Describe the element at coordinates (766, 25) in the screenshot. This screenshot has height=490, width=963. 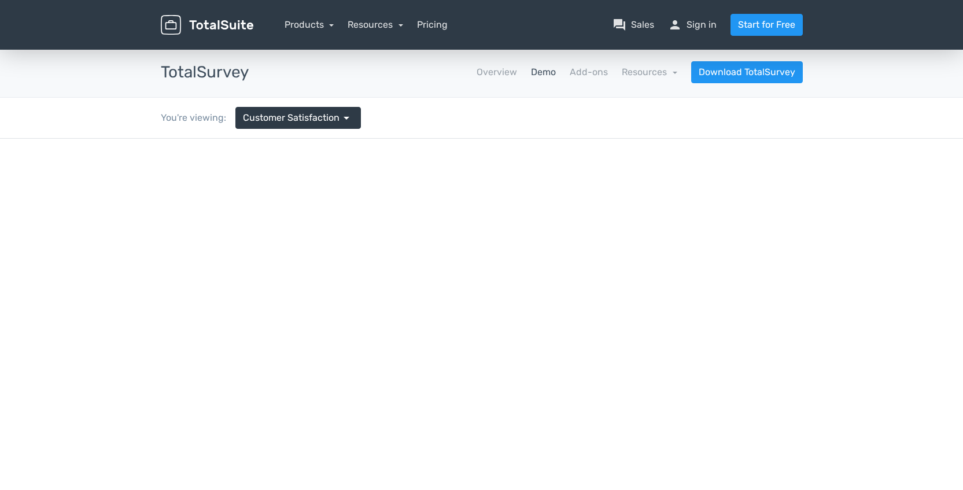
I see `a: Start for Free` at that location.